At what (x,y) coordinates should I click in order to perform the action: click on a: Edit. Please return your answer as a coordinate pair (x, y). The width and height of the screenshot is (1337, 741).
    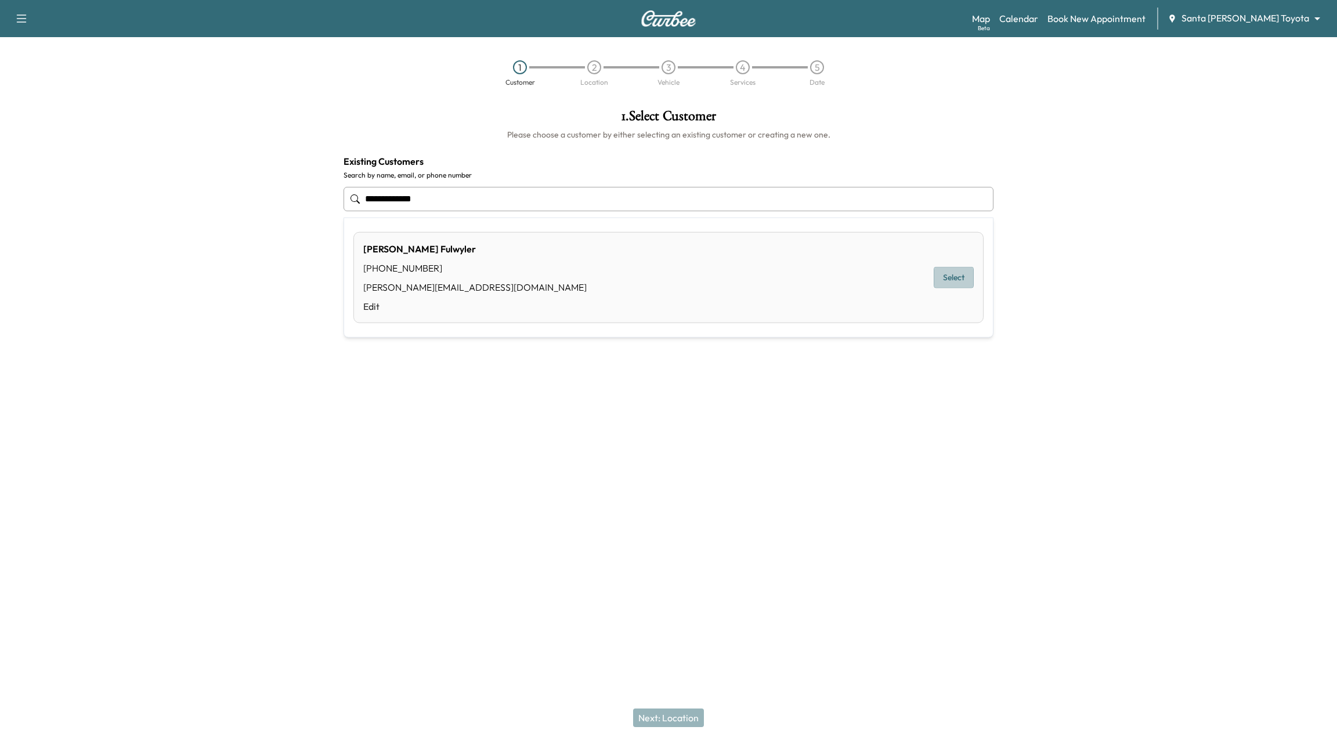
    Looking at the image, I should click on (475, 306).